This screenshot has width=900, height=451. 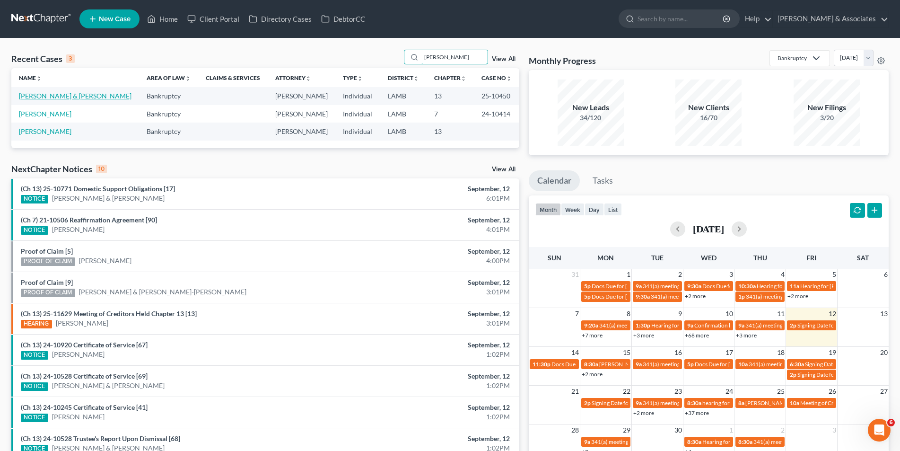 What do you see at coordinates (591, 107) in the screenshot?
I see `div: New Leads` at bounding box center [591, 107].